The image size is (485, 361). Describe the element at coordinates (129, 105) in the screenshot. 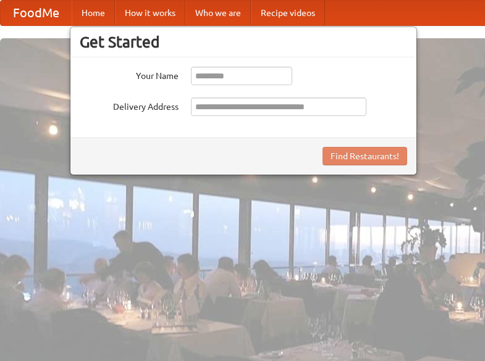

I see `label: Delivery Address` at that location.